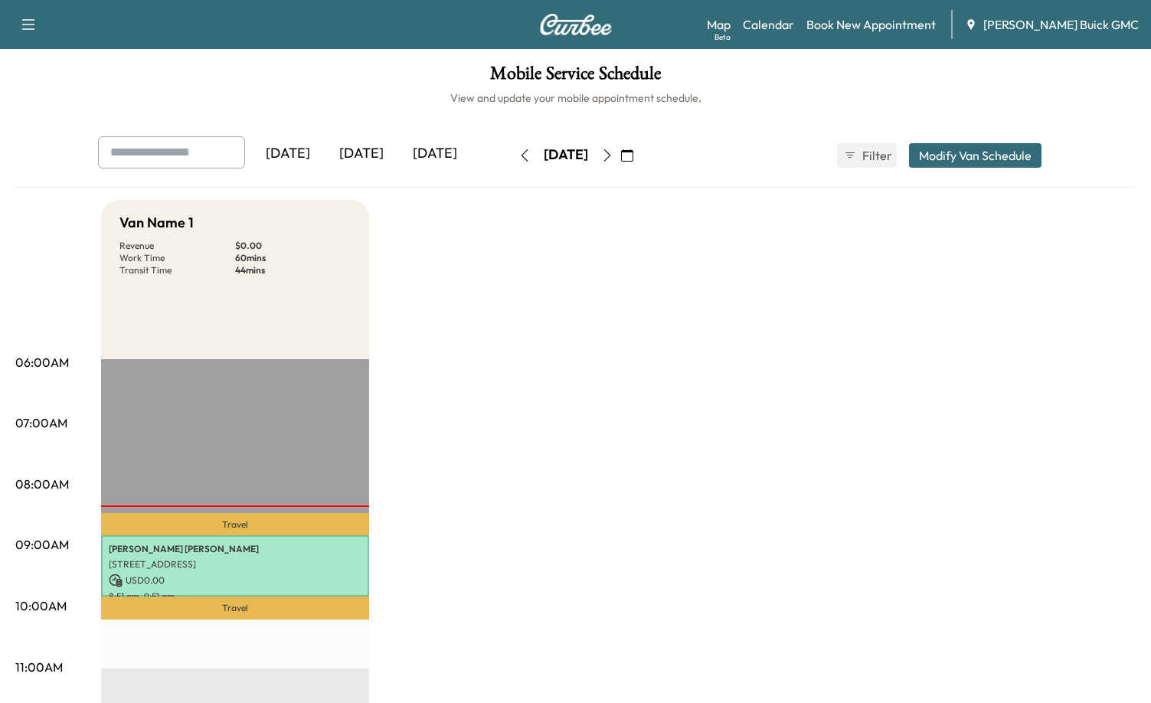  I want to click on p: Work Time, so click(177, 258).